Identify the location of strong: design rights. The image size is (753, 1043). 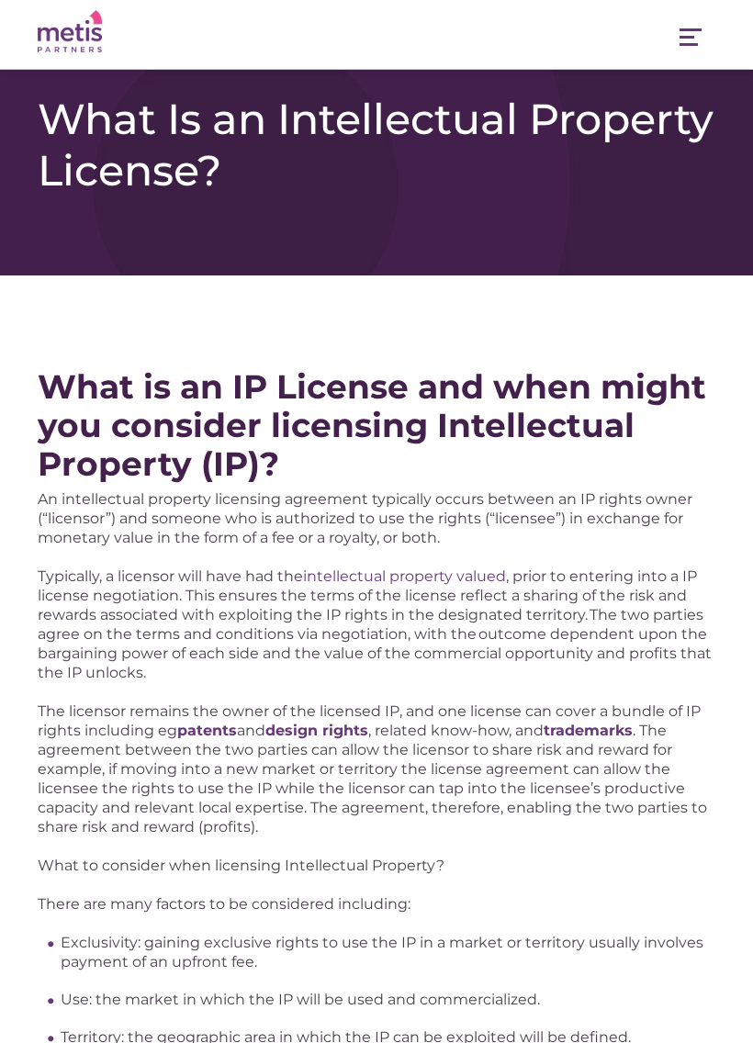
(317, 730).